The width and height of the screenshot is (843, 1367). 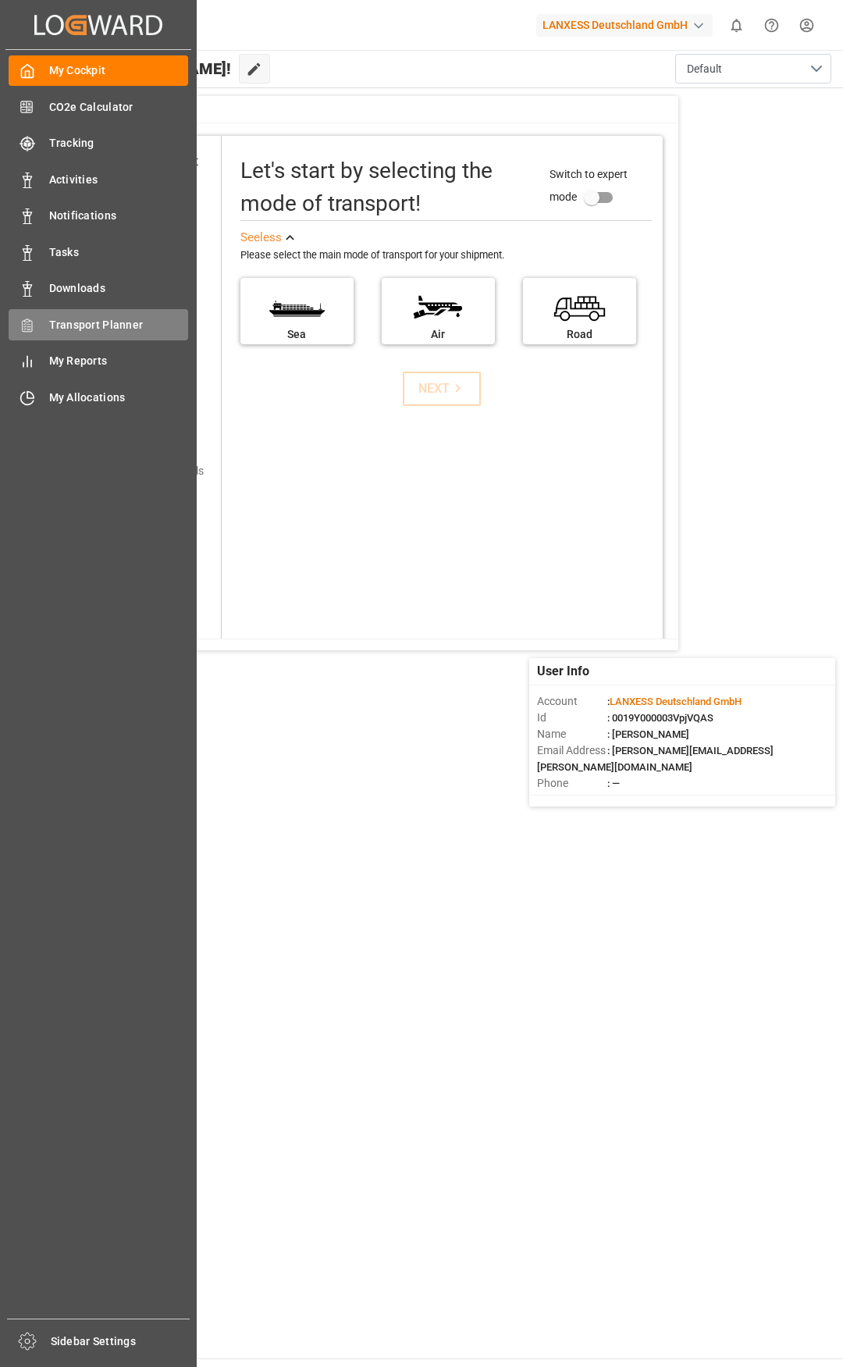 I want to click on span: My Allocations, so click(x=119, y=397).